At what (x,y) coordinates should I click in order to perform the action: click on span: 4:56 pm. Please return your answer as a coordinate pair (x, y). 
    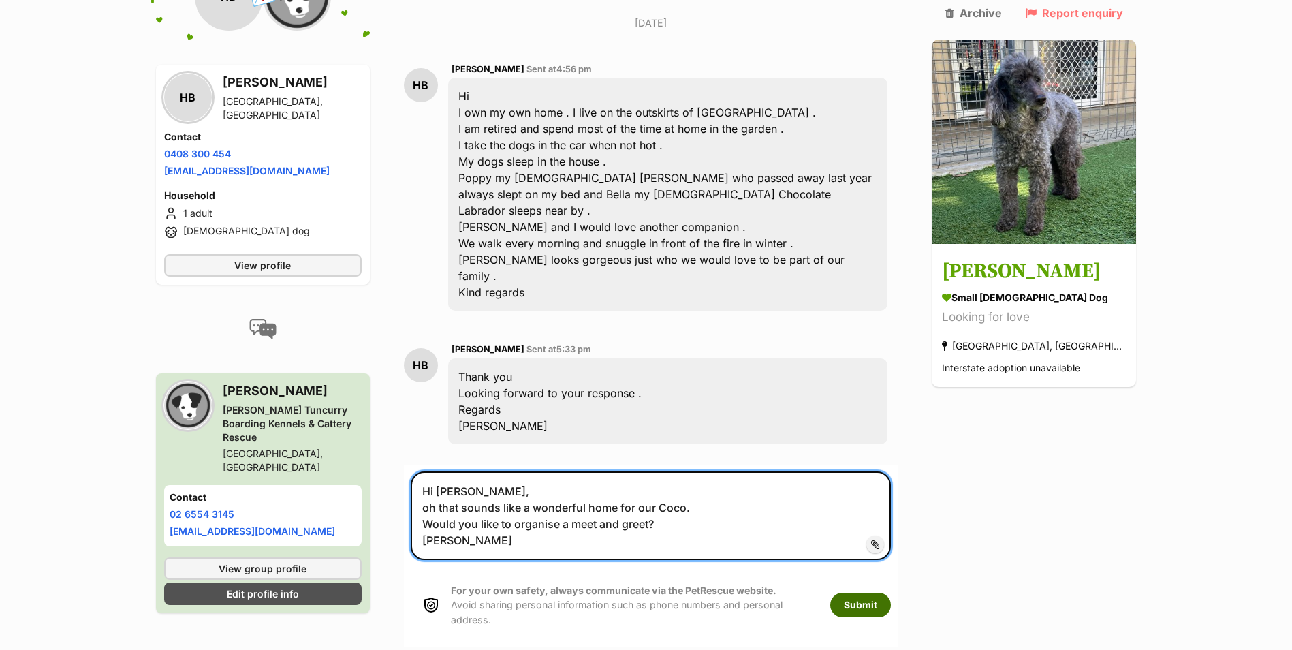
    Looking at the image, I should click on (574, 69).